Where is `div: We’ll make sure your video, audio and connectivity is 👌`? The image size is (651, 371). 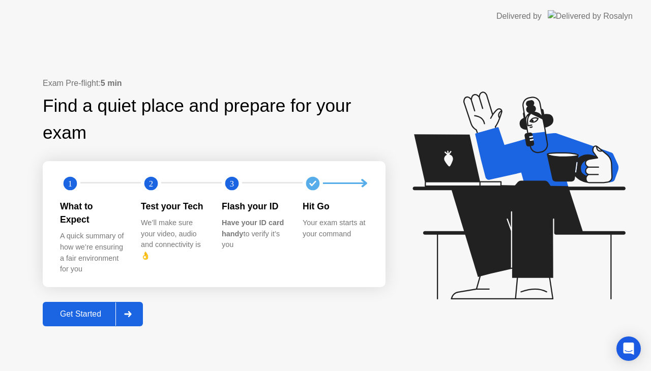
div: We’ll make sure your video, audio and connectivity is 👌 is located at coordinates (173, 239).